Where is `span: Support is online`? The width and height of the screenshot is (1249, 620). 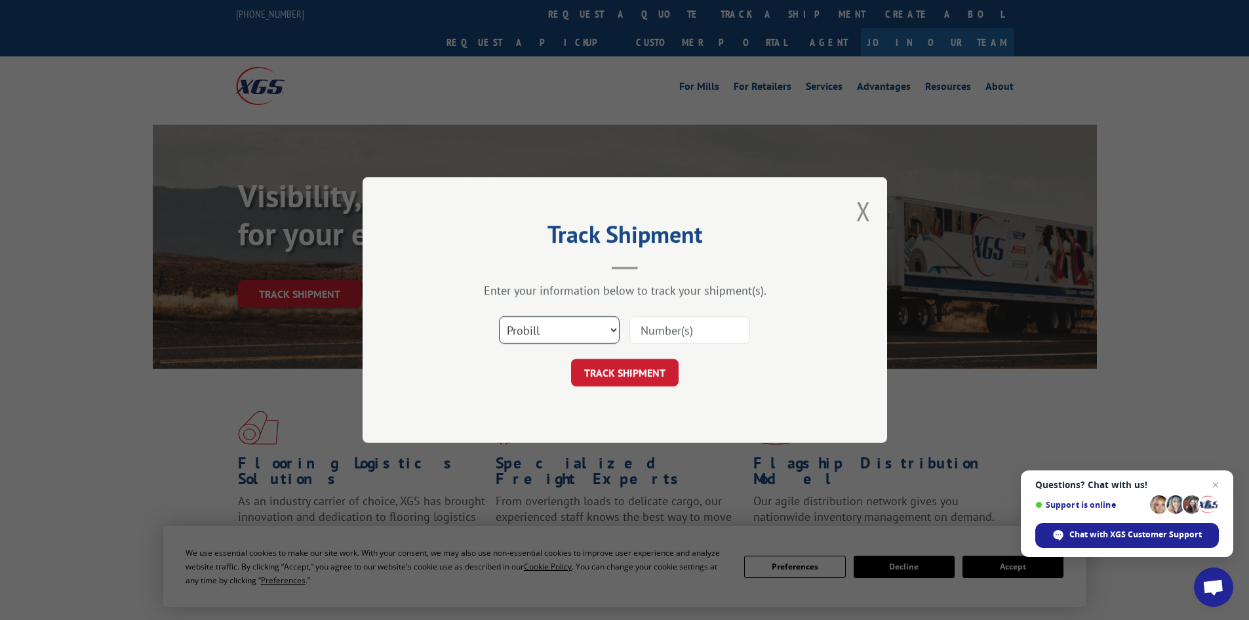 span: Support is online is located at coordinates (1090, 504).